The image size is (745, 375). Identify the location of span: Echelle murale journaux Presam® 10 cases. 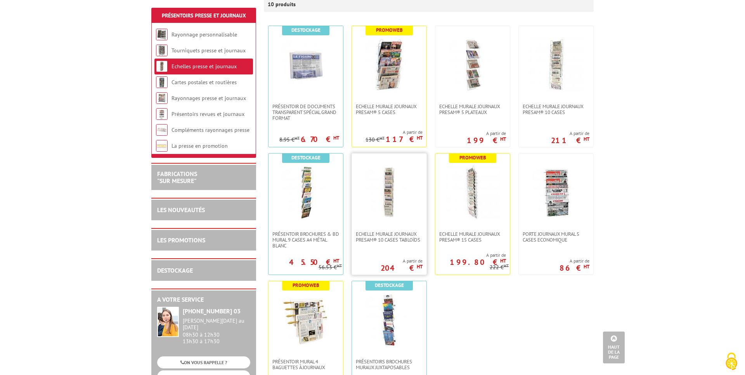
(556, 109).